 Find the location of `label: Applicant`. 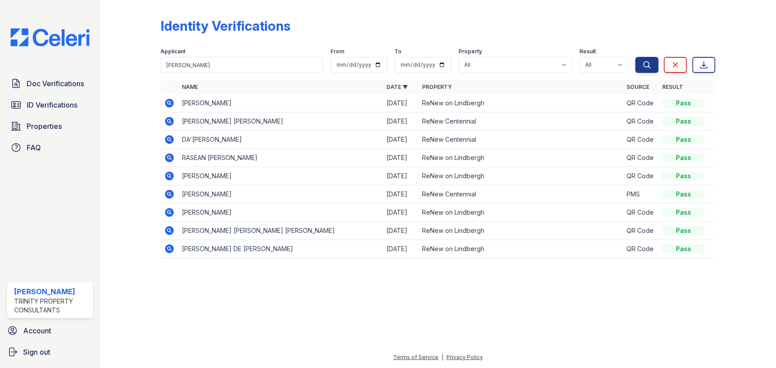

label: Applicant is located at coordinates (173, 52).